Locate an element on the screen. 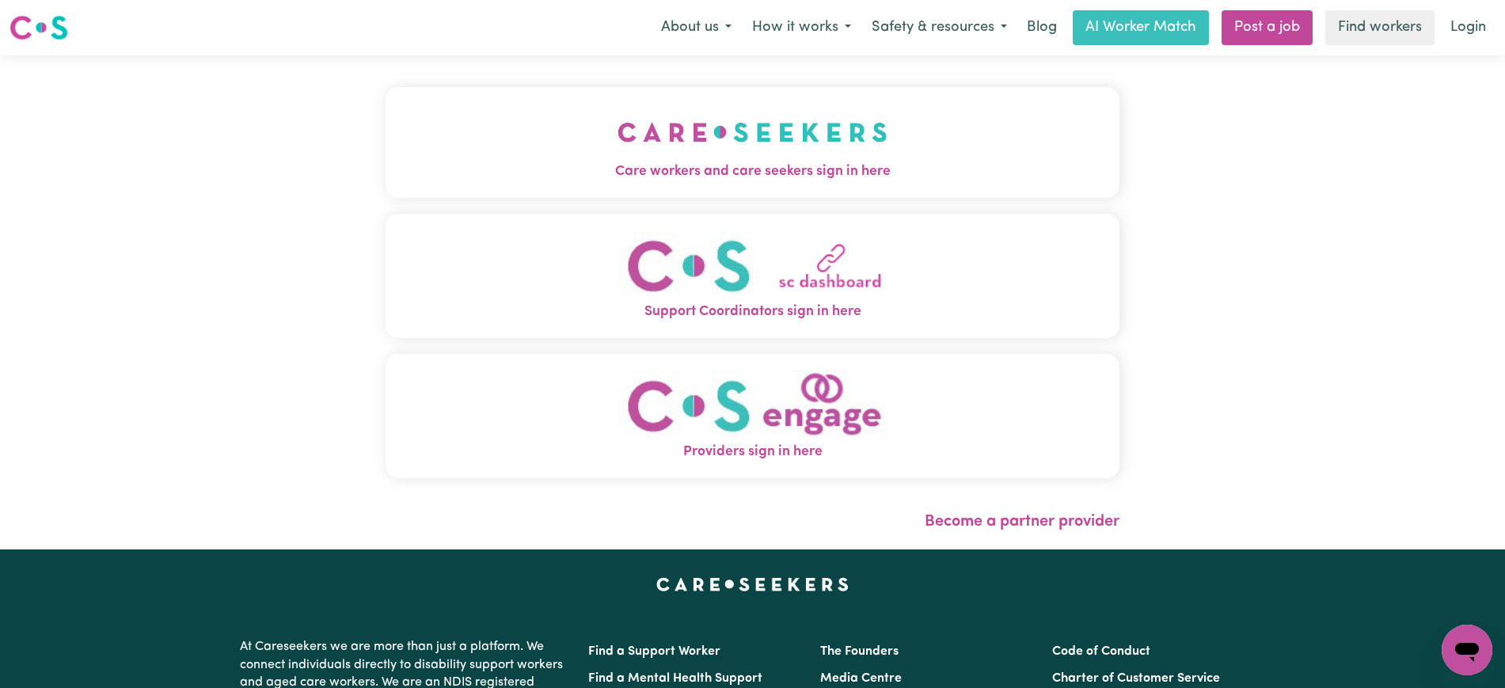  a: Post a job is located at coordinates (1267, 28).